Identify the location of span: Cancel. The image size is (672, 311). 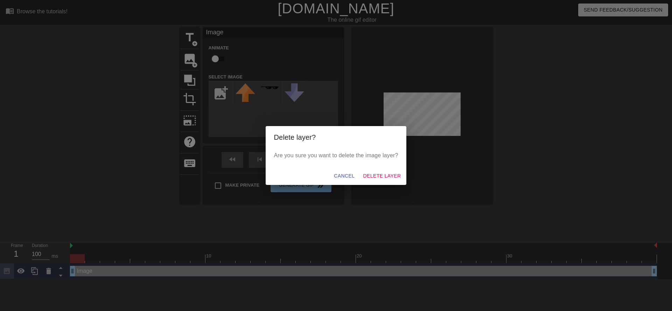
(344, 176).